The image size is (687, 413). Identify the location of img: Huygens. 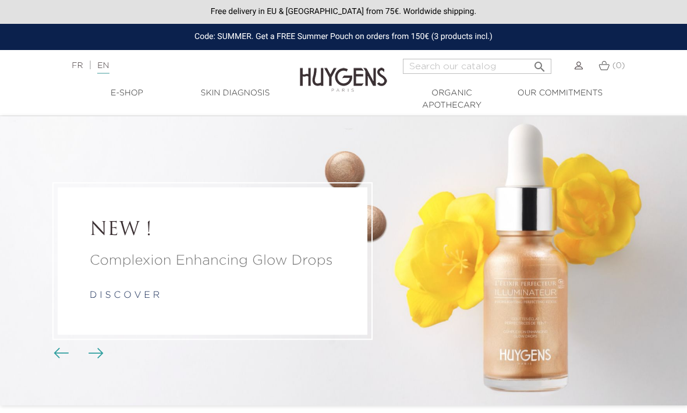
(343, 71).